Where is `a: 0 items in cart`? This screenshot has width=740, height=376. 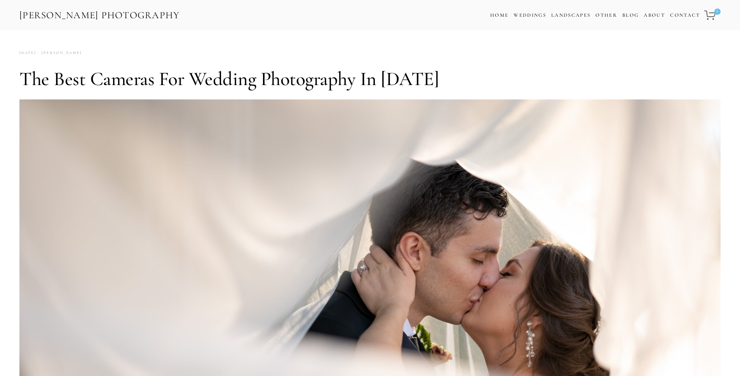 a: 0 items in cart is located at coordinates (712, 15).